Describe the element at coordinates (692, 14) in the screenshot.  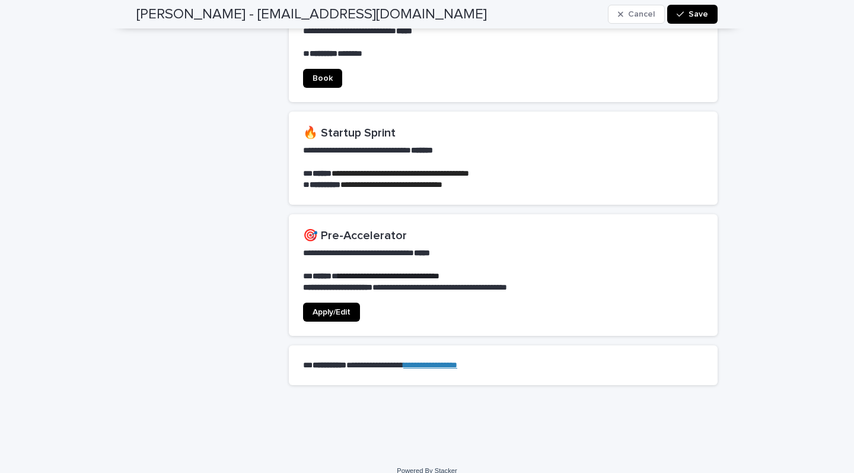
I see `button: Save` at that location.